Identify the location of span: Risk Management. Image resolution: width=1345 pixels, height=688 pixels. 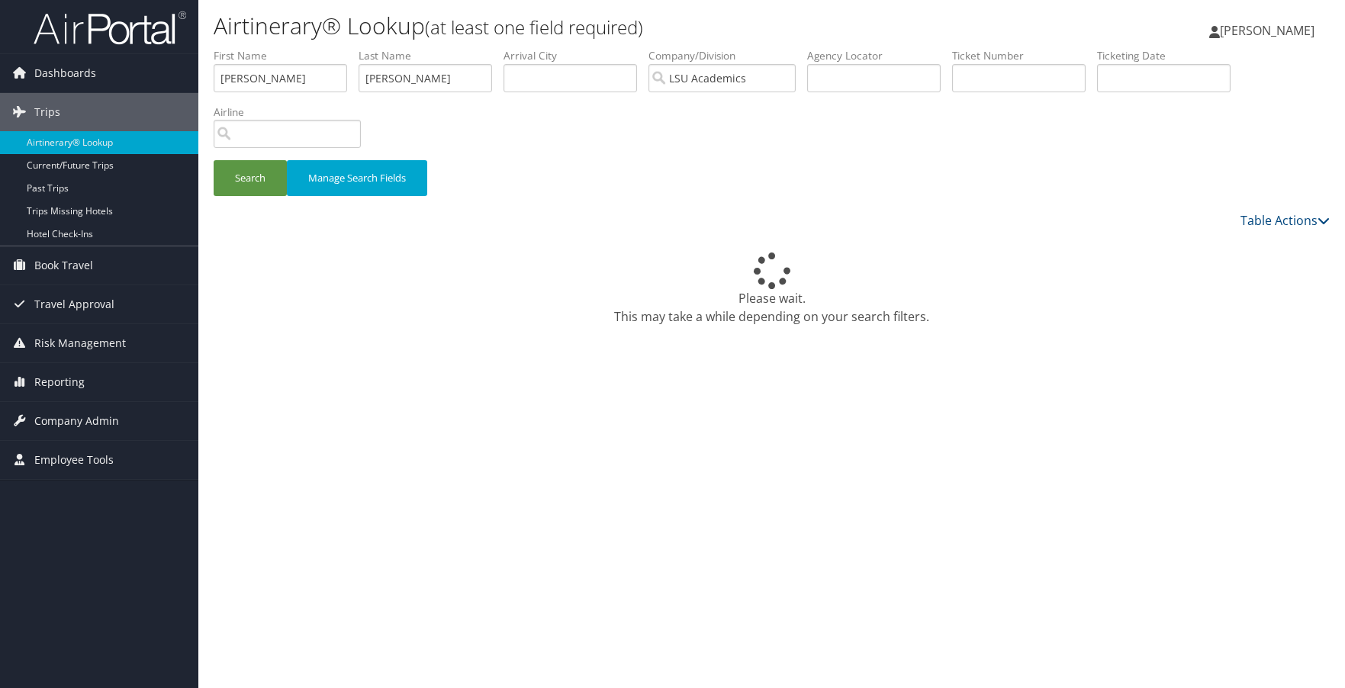
(80, 343).